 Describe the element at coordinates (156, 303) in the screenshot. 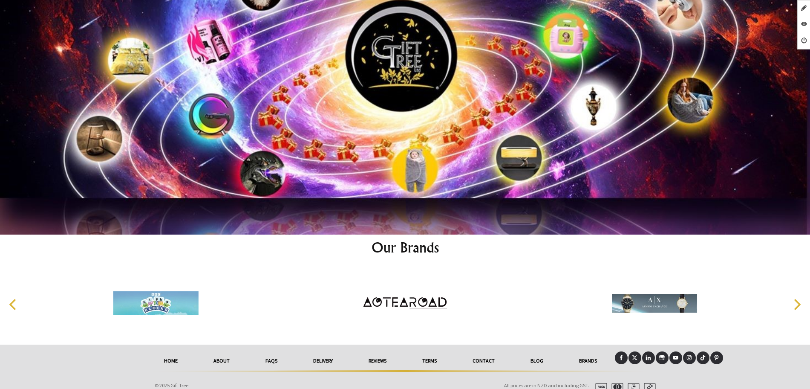

I see `img: Alphablocks` at that location.